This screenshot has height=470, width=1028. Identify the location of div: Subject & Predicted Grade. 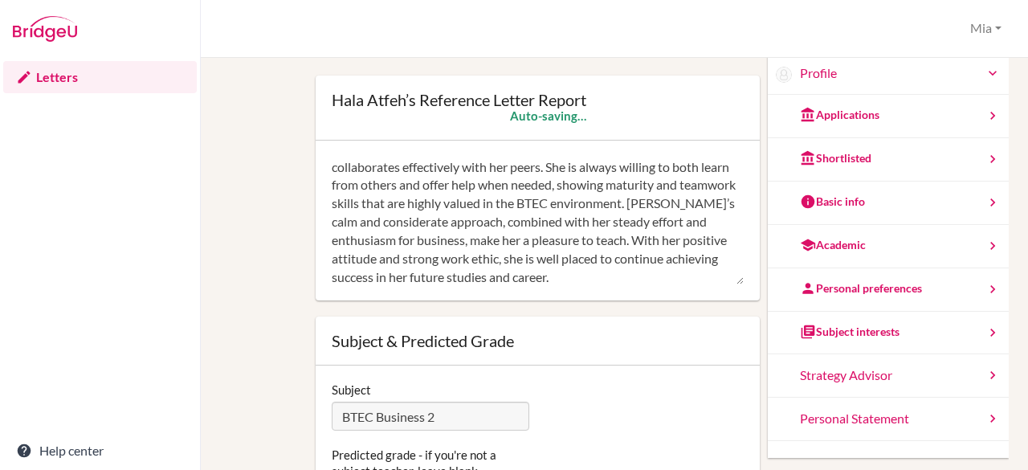
(538, 341).